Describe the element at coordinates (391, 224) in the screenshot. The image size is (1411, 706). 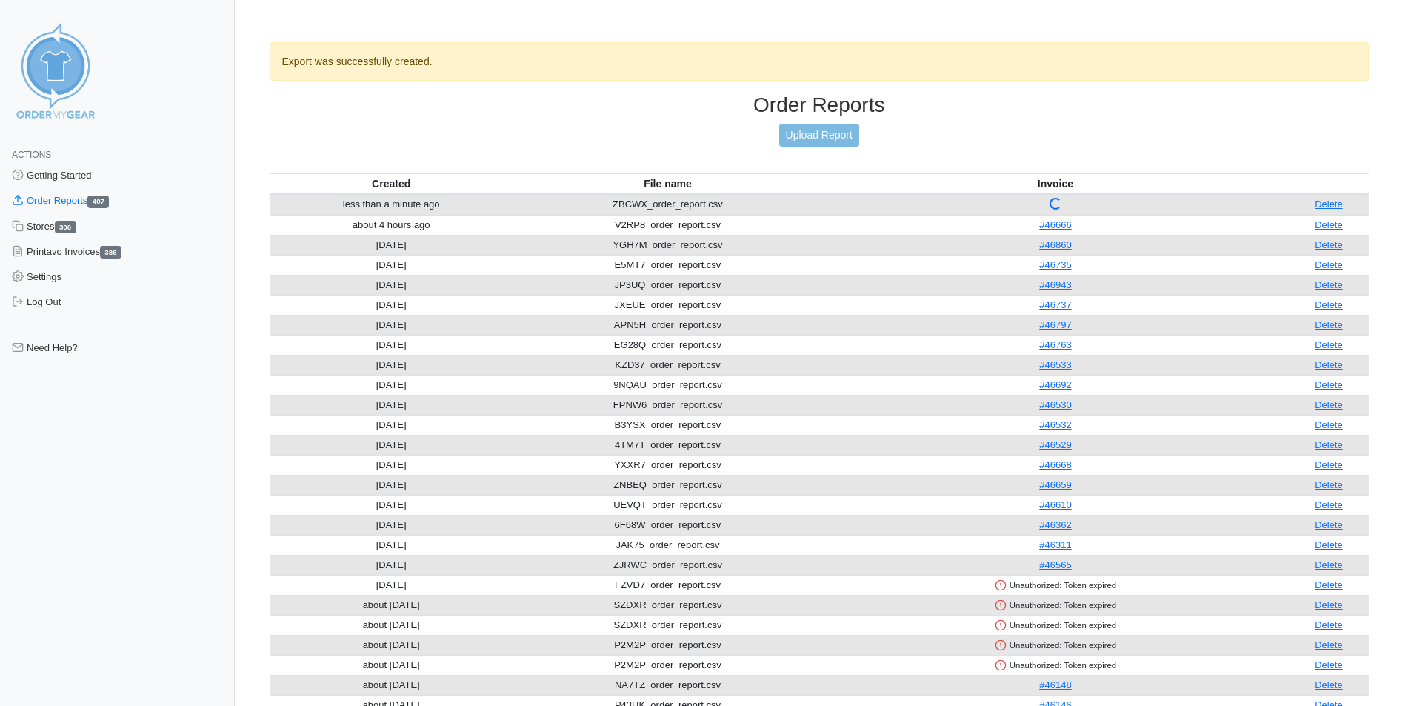
I see `td: about 4 hours ago` at that location.